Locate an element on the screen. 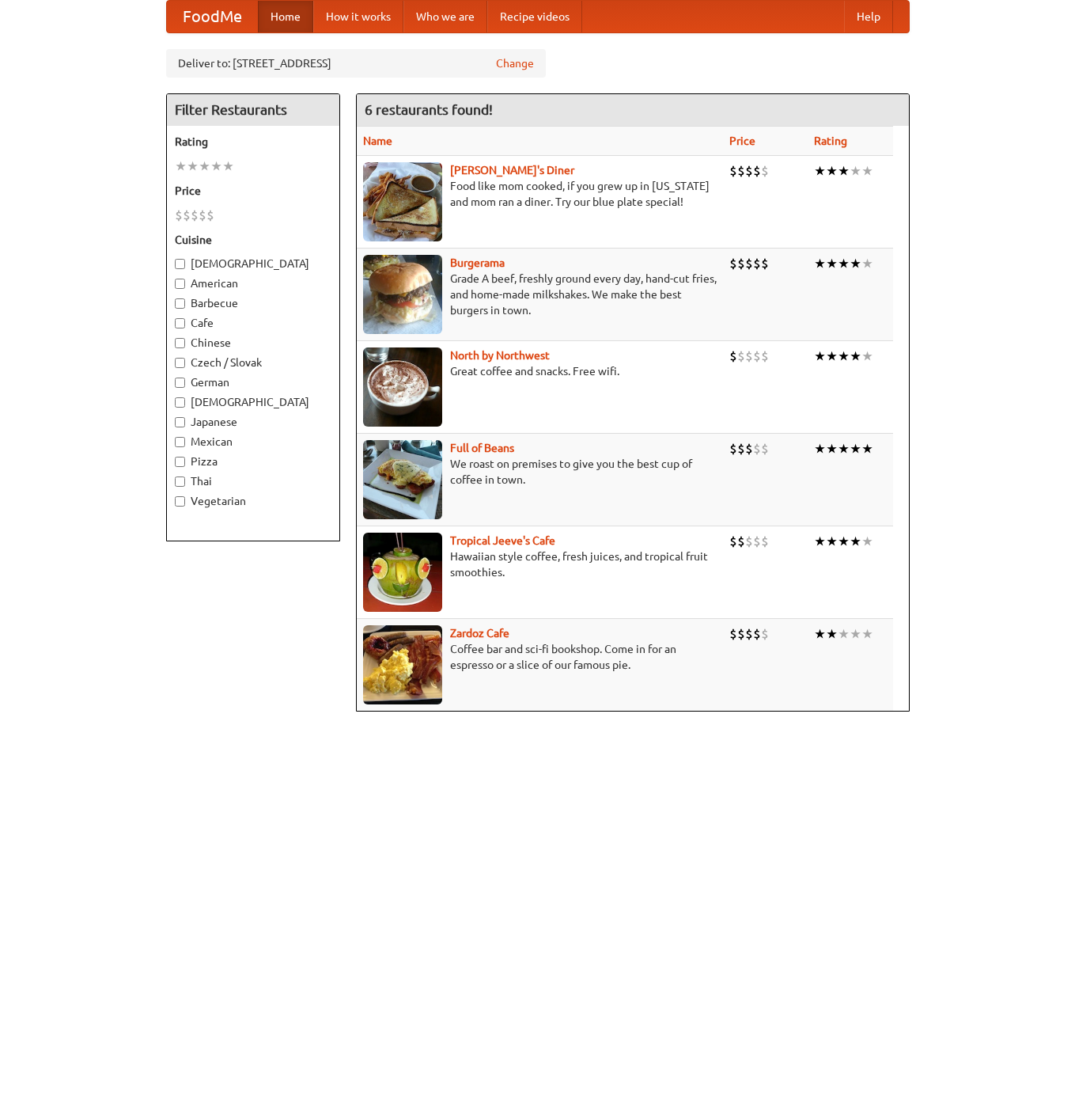 This screenshot has height=1120, width=1075. input: Thai is located at coordinates (180, 481).